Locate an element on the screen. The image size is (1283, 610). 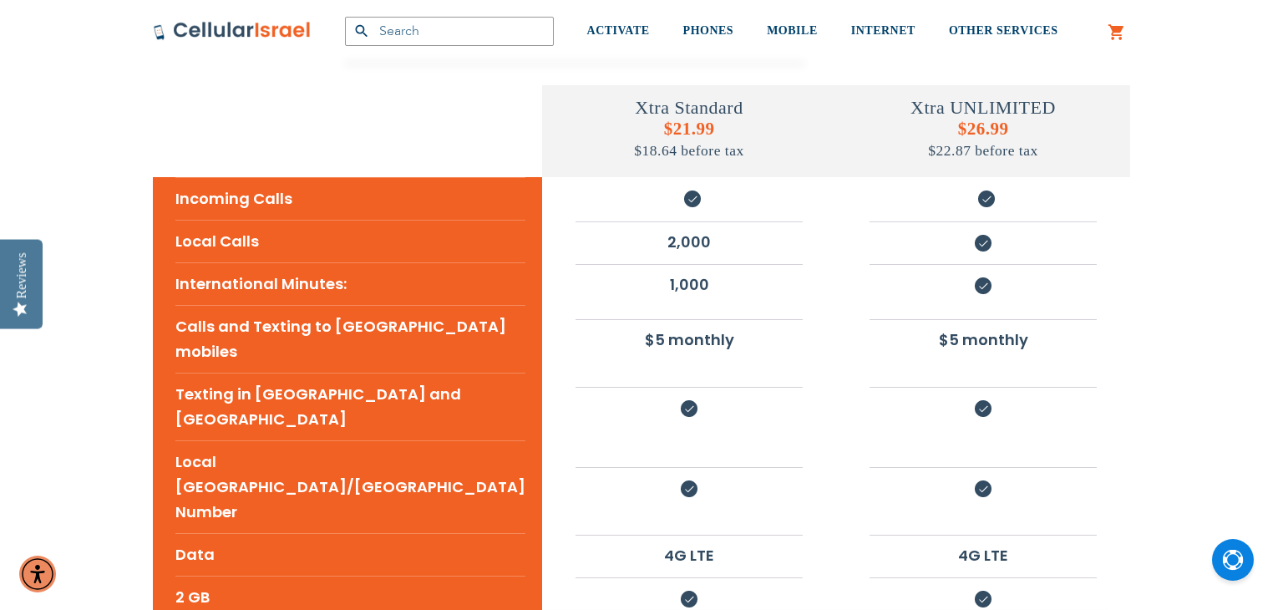
span: ACTIVATE is located at coordinates (618, 30).